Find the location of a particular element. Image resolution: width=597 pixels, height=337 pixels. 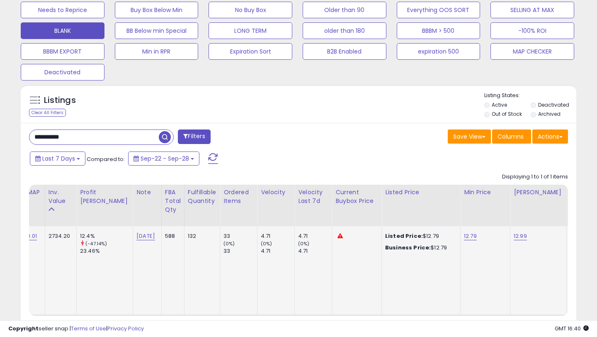

a: 12.79 is located at coordinates (470, 236).